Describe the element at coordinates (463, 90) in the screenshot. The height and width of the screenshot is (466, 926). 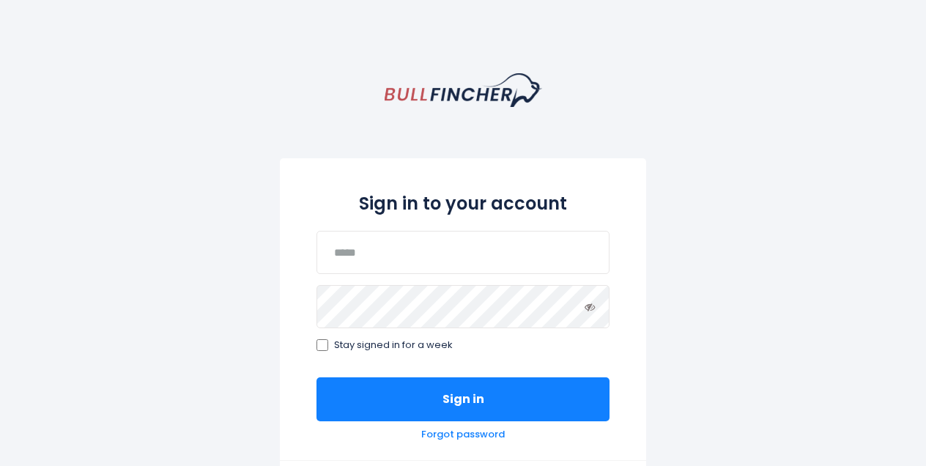
I see `a: homepage` at that location.